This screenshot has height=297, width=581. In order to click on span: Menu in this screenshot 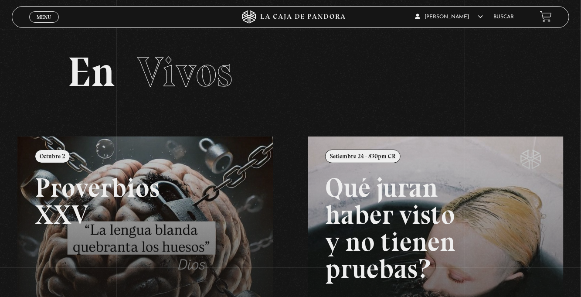, I will do `click(44, 17)`.